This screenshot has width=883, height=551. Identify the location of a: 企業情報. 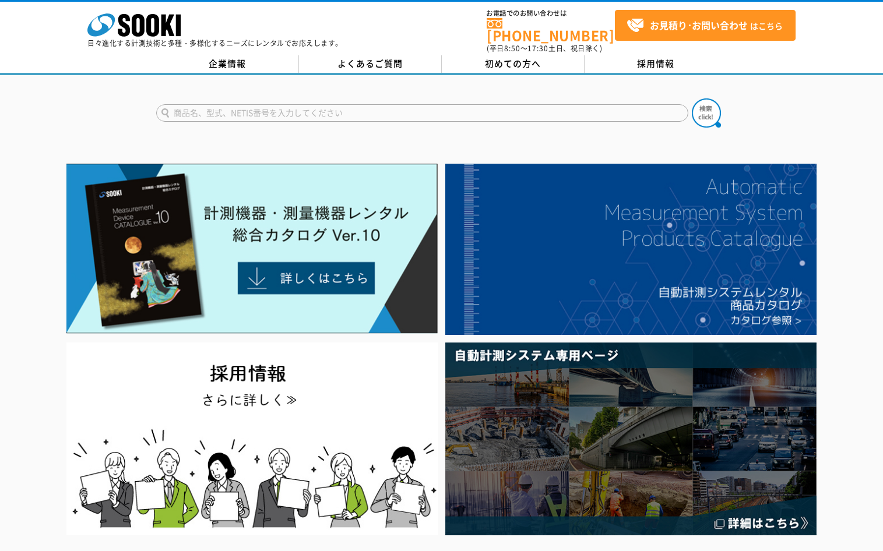
(227, 64).